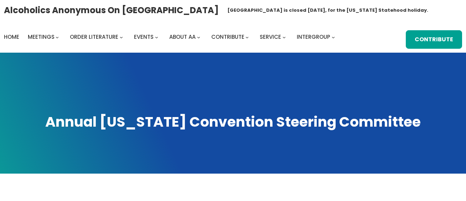  I want to click on span: Meetings, so click(41, 37).